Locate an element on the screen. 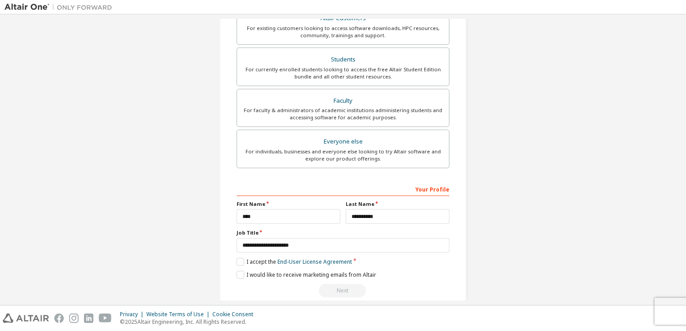  div: Please wait while checking email ... is located at coordinates (343, 291).